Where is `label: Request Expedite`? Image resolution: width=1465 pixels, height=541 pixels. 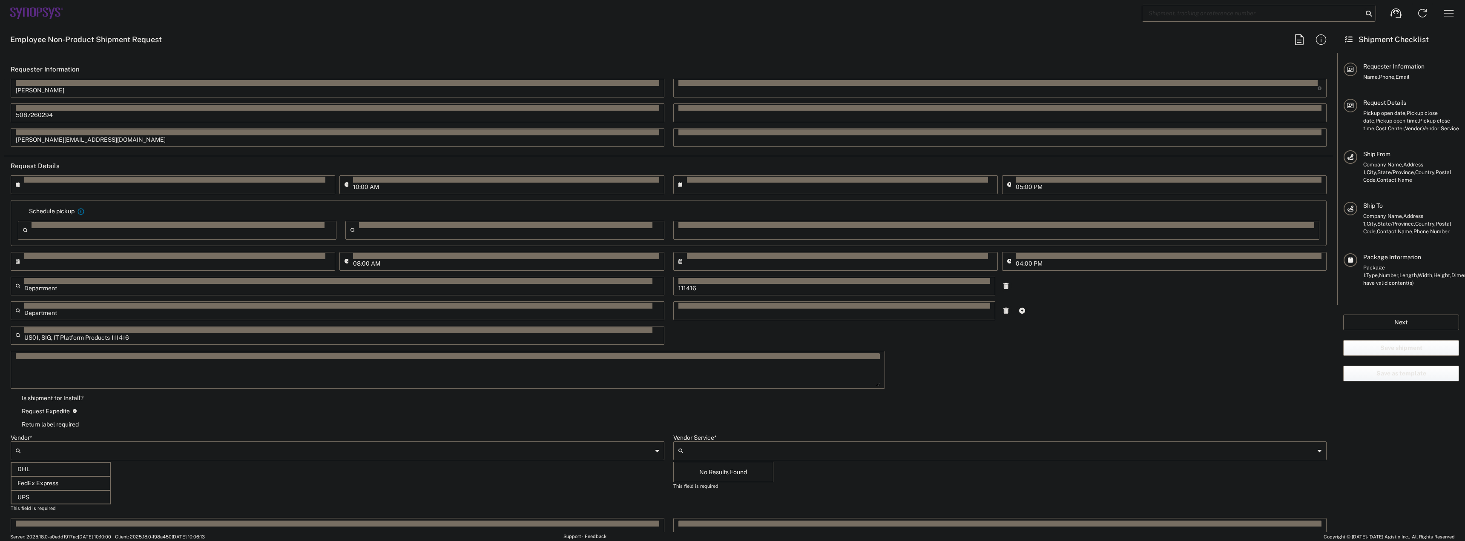
label: Request Expedite is located at coordinates (40, 412).